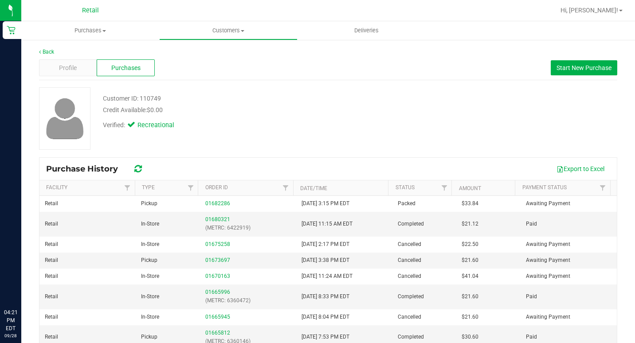 Image resolution: width=635 pixels, height=343 pixels. Describe the element at coordinates (584, 68) in the screenshot. I see `button: Start New Purchase` at that location.